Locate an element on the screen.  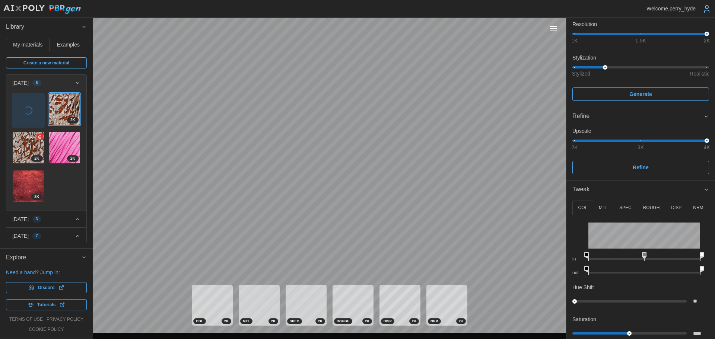
img: AIxPoly PBRgen is located at coordinates (42, 9).